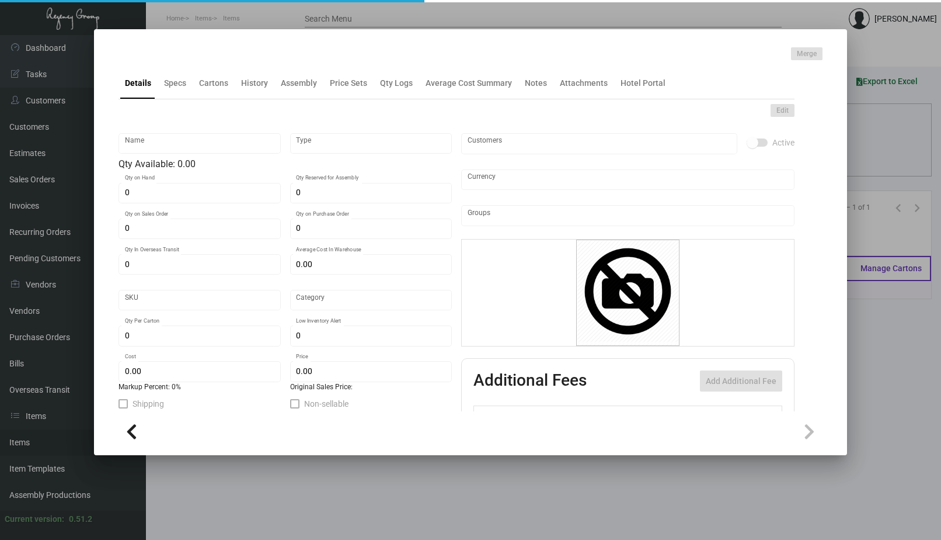 This screenshot has width=941, height=540. Describe the element at coordinates (214, 83) in the screenshot. I see `div: Cartons` at that location.